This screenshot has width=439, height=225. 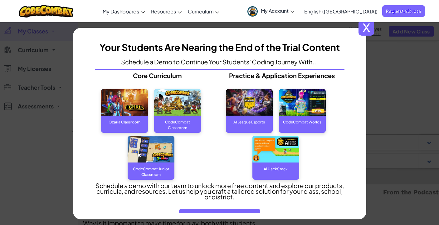 What do you see at coordinates (166, 11) in the screenshot?
I see `a: Resources` at bounding box center [166, 11].